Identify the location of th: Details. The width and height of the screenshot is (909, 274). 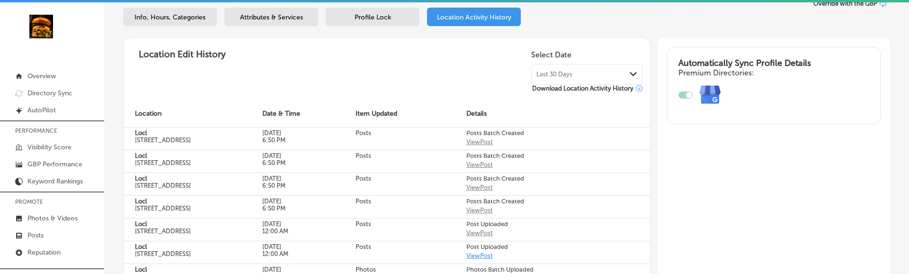
(552, 114).